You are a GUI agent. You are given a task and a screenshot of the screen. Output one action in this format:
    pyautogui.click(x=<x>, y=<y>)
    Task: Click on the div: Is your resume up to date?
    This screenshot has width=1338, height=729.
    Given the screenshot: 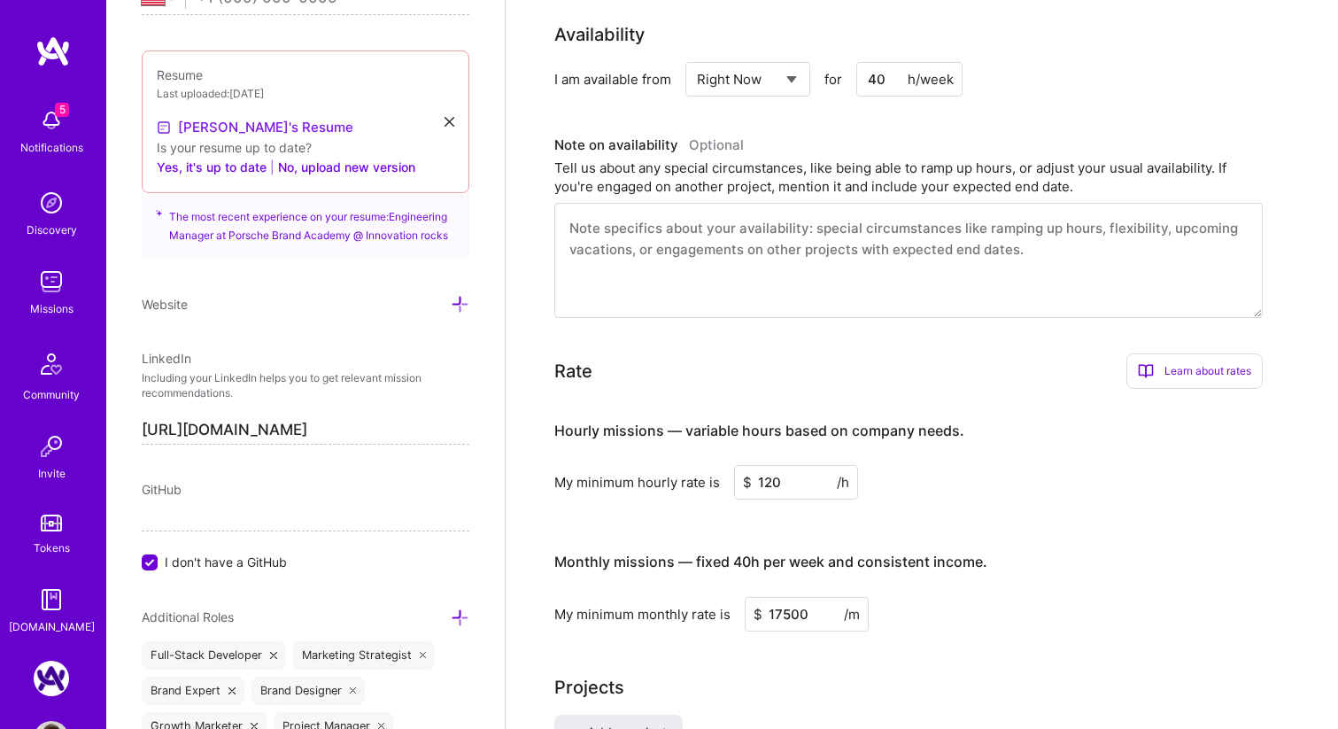 What is the action you would take?
    pyautogui.click(x=305, y=147)
    